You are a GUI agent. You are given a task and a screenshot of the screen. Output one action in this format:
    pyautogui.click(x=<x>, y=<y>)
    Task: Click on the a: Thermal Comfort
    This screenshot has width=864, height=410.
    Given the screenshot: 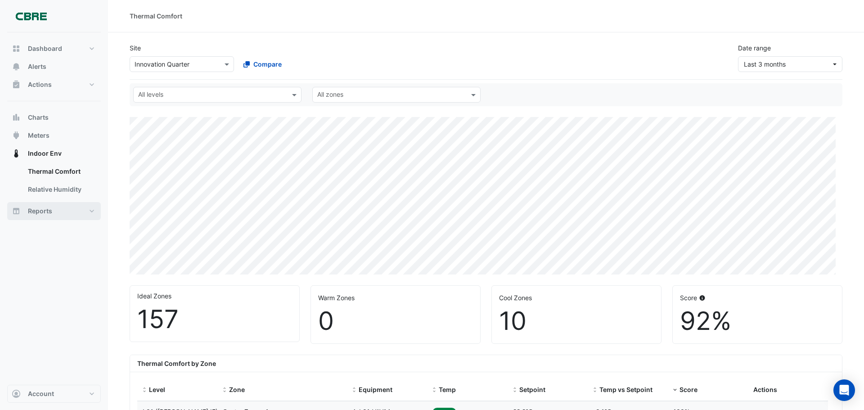 What is the action you would take?
    pyautogui.click(x=61, y=171)
    